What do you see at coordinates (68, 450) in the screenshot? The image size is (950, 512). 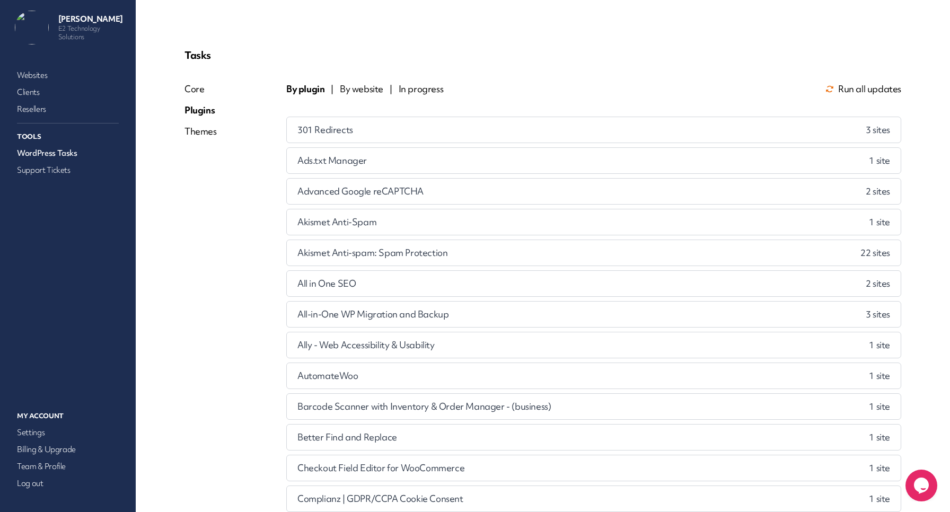 I see `a: Billing & Upgrade` at bounding box center [68, 450].